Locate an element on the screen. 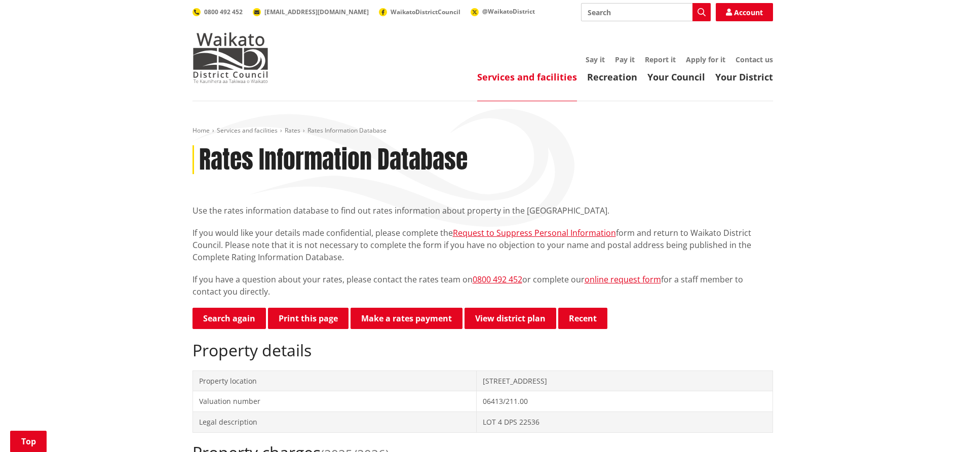  span: @WaikatoDistrict is located at coordinates (509, 11).